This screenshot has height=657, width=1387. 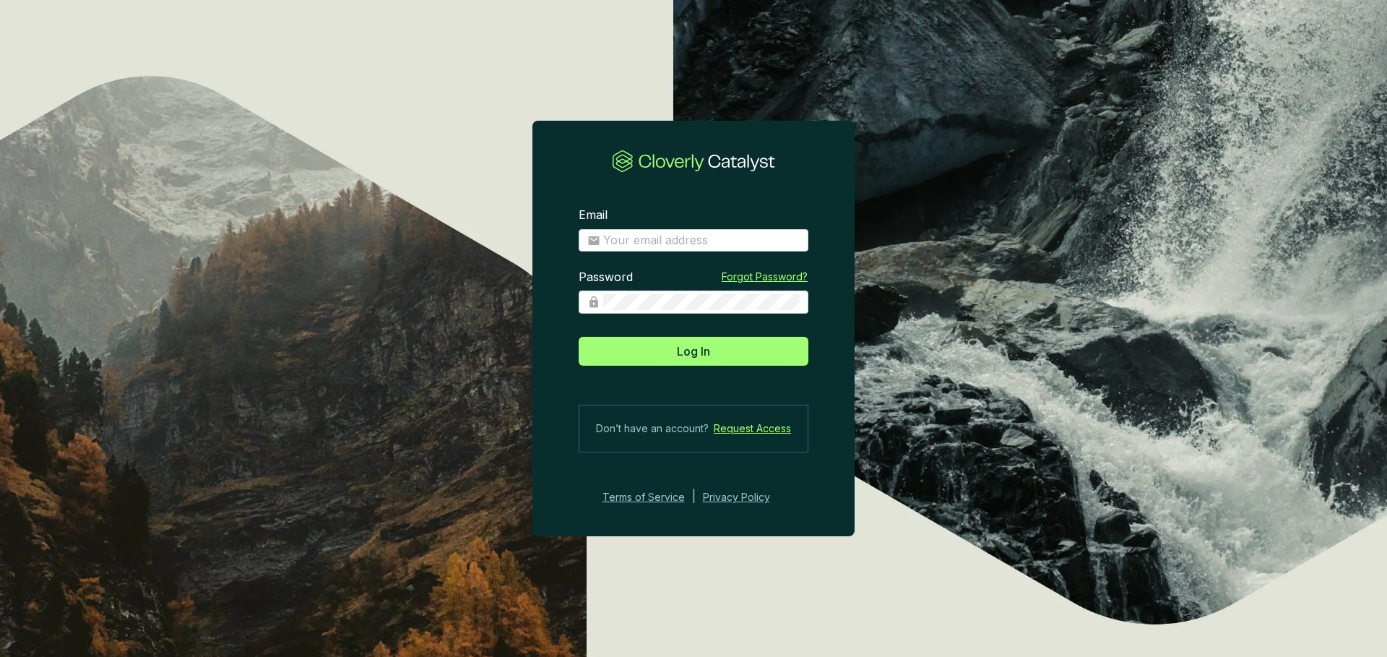 What do you see at coordinates (694, 351) in the screenshot?
I see `button: Log In` at bounding box center [694, 351].